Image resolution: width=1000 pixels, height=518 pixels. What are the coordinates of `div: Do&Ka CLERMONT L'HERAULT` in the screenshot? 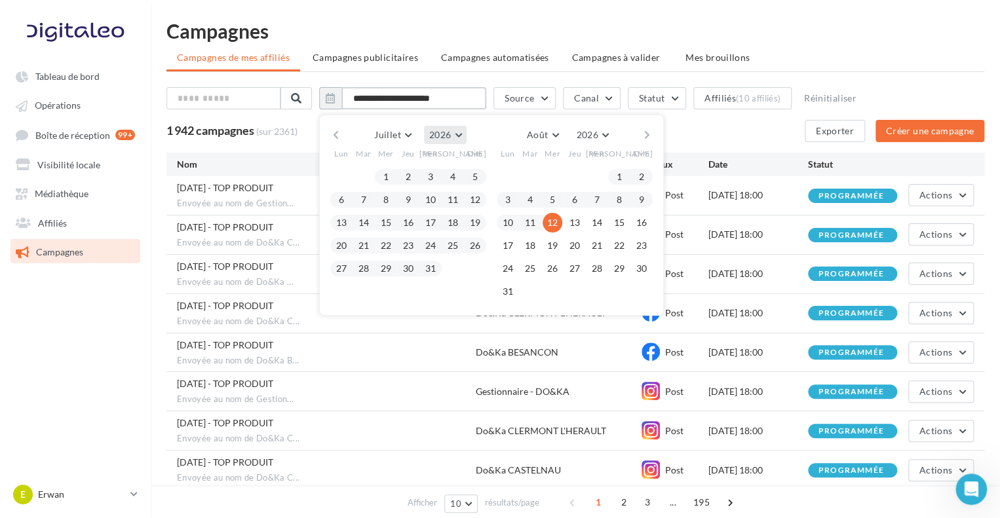 It's located at (558, 431).